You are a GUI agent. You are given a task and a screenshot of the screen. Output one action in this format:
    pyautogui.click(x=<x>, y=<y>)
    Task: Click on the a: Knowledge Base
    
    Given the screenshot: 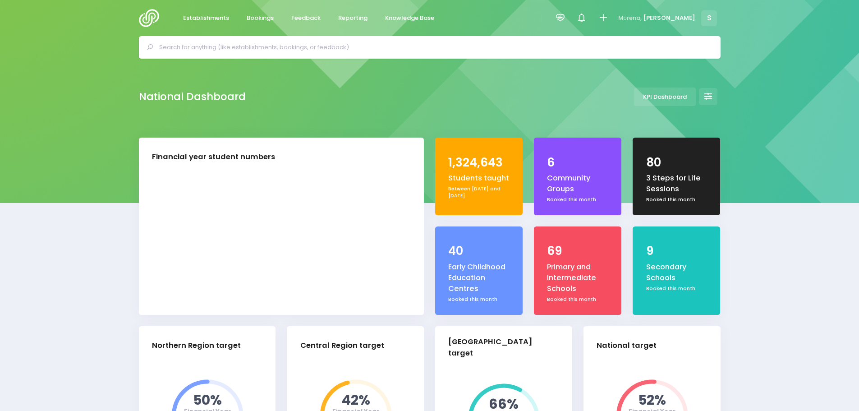 What is the action you would take?
    pyautogui.click(x=410, y=18)
    